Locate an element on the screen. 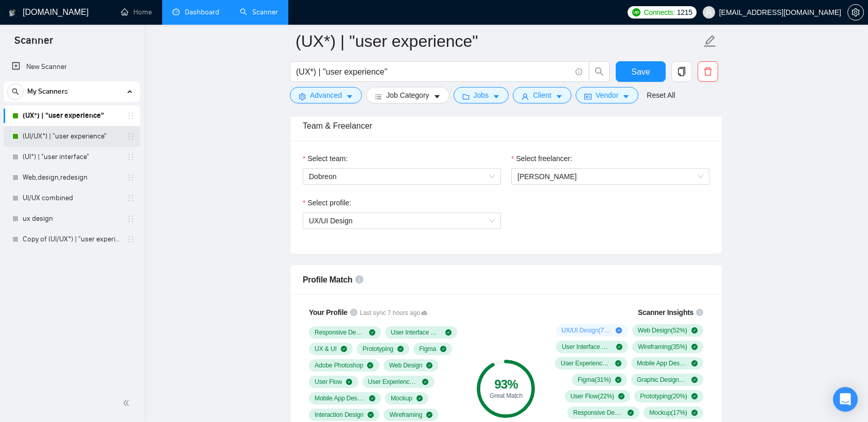 Image resolution: width=868 pixels, height=422 pixels. span: Mockup is located at coordinates (402, 399).